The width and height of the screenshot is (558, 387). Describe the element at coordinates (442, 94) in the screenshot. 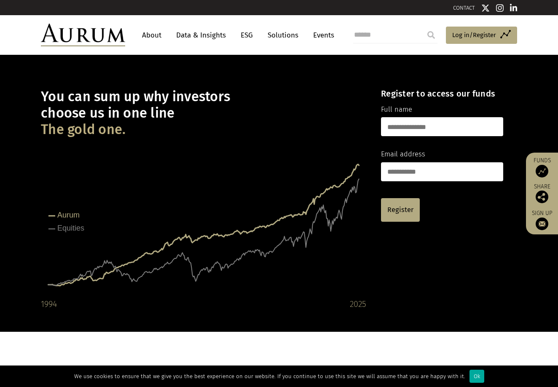

I see `h4: Register to access our funds` at that location.